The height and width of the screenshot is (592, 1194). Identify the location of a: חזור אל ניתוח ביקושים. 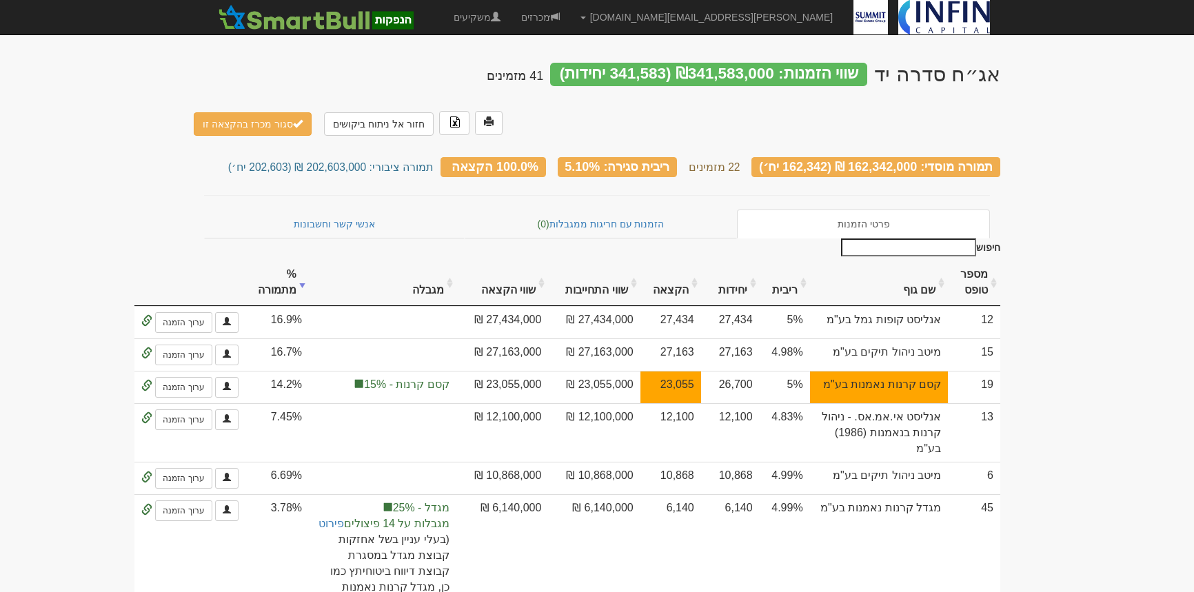
(378, 124).